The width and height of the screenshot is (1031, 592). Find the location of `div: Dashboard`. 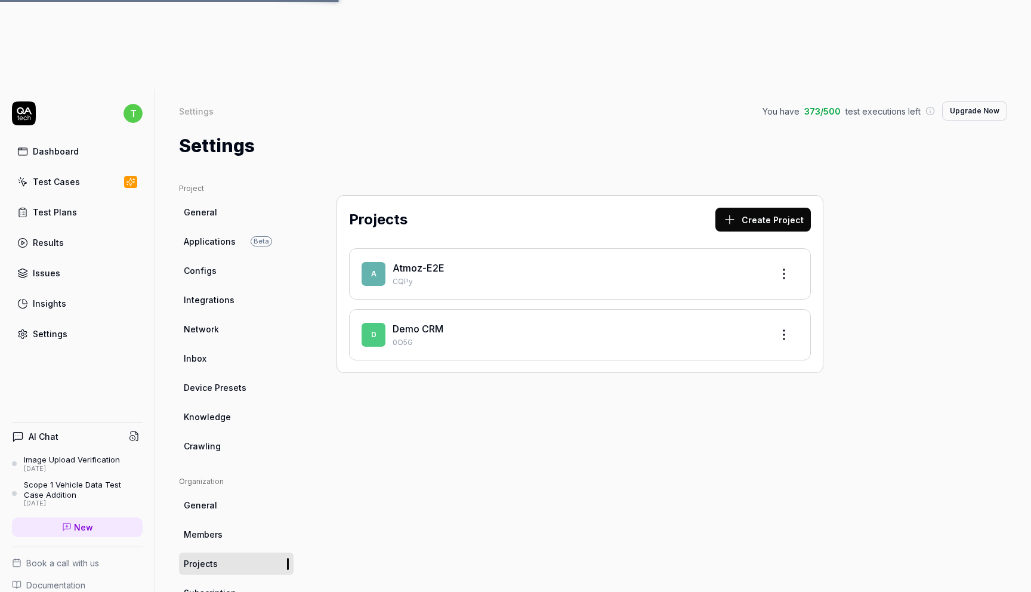

div: Dashboard is located at coordinates (55, 151).